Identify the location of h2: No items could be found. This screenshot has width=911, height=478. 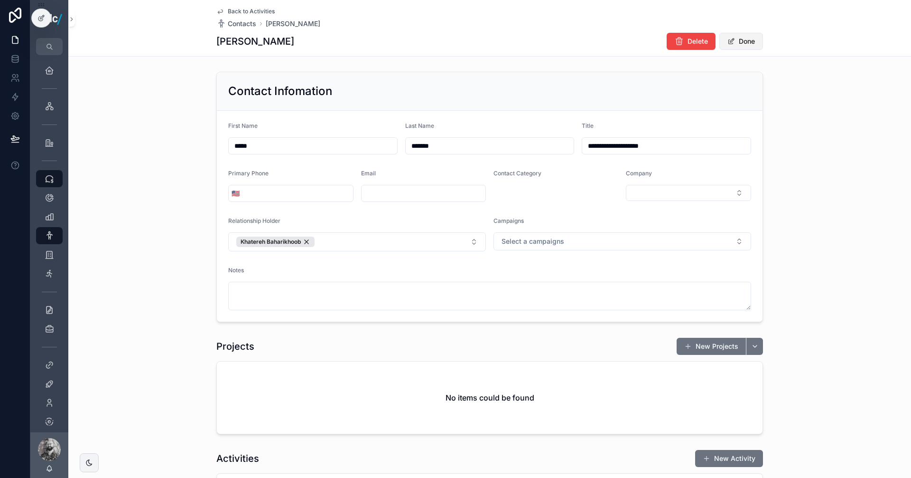
(490, 397).